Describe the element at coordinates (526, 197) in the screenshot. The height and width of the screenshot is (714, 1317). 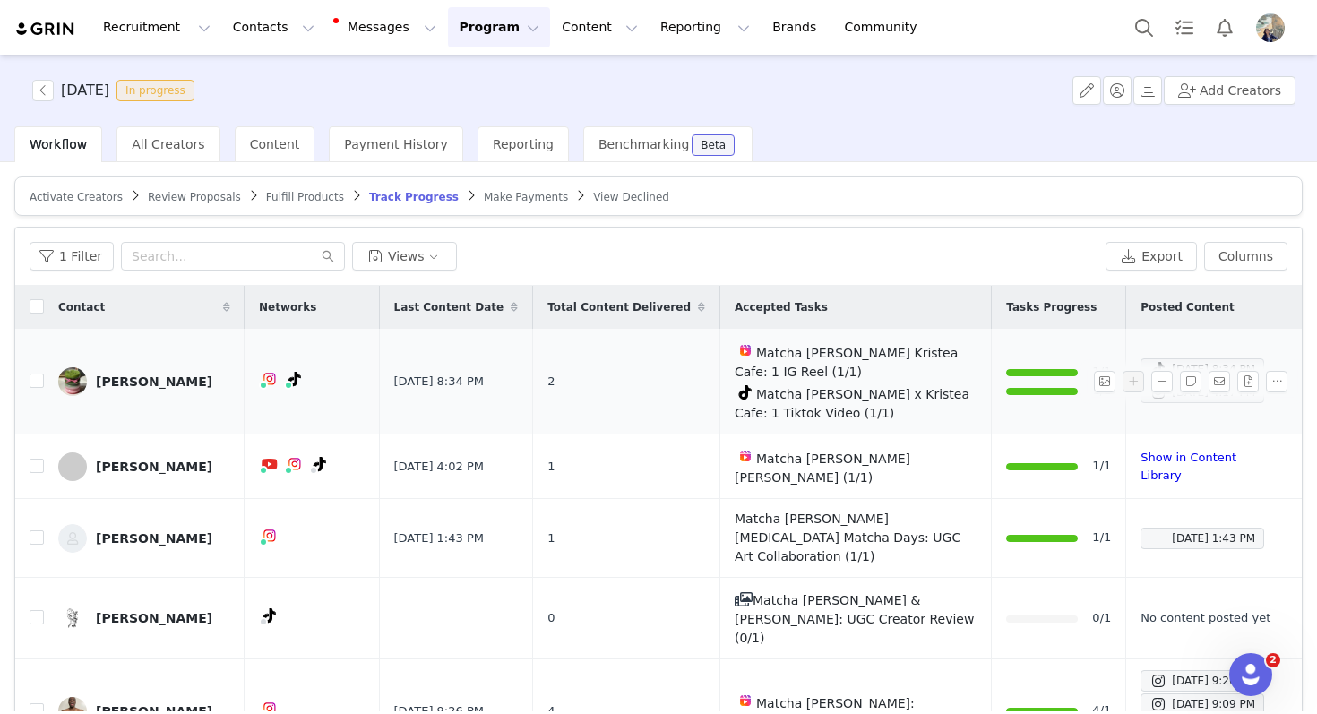
I see `span: Make Payments` at that location.